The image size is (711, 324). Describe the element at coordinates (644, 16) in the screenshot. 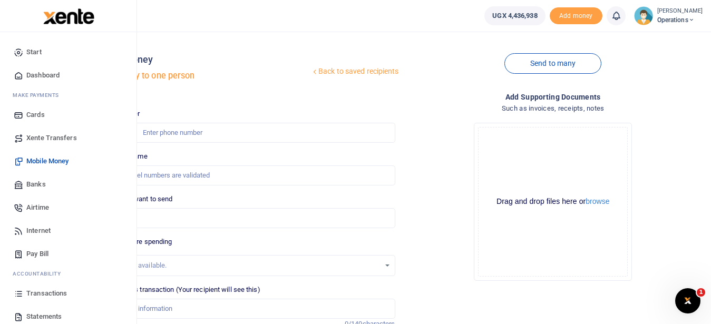

I see `img: profile-user` at that location.